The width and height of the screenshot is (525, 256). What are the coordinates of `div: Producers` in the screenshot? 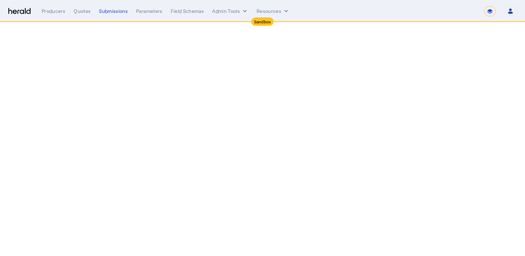 It's located at (53, 11).